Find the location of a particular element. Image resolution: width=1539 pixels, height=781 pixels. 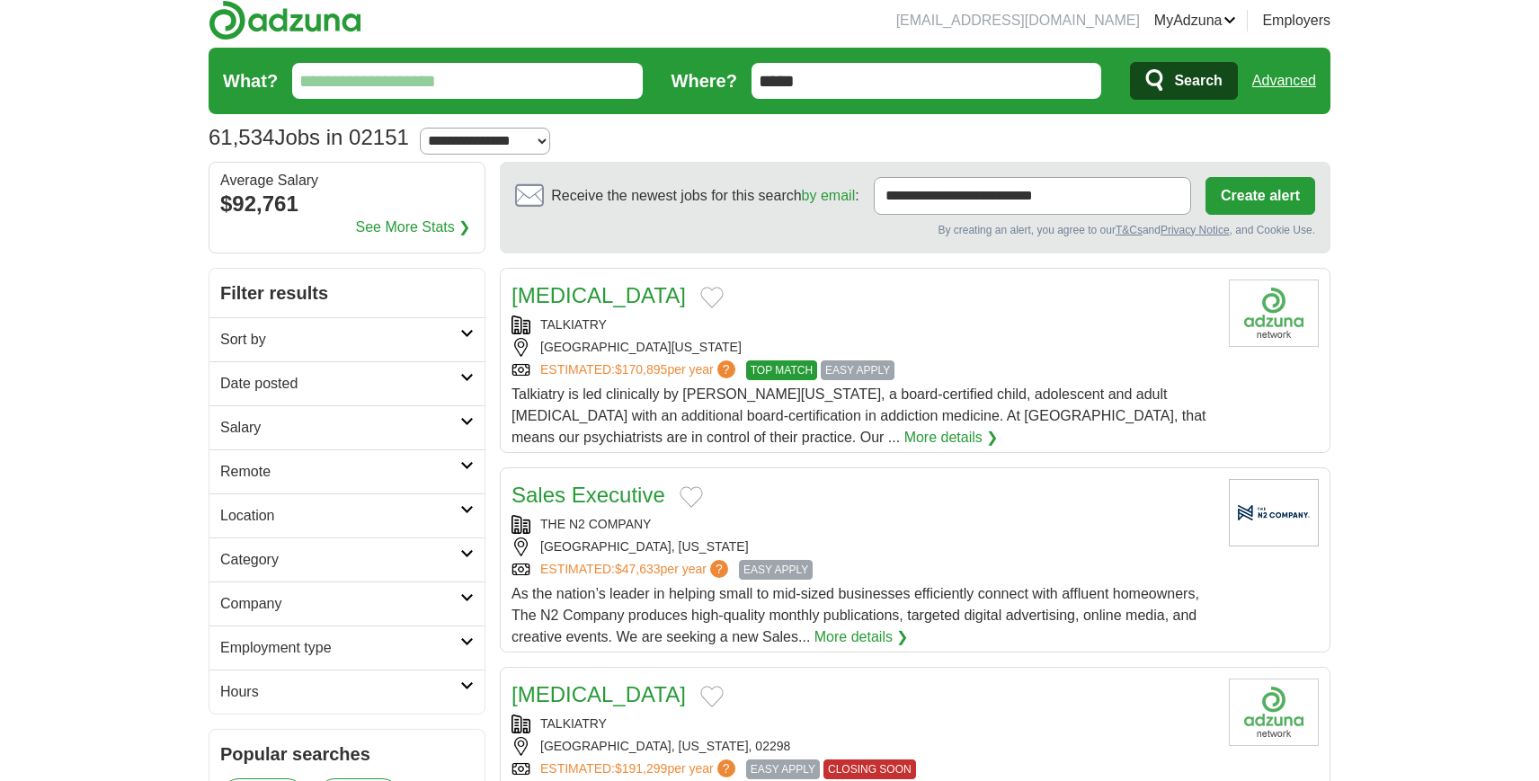

a: Employment type is located at coordinates (347, 647).